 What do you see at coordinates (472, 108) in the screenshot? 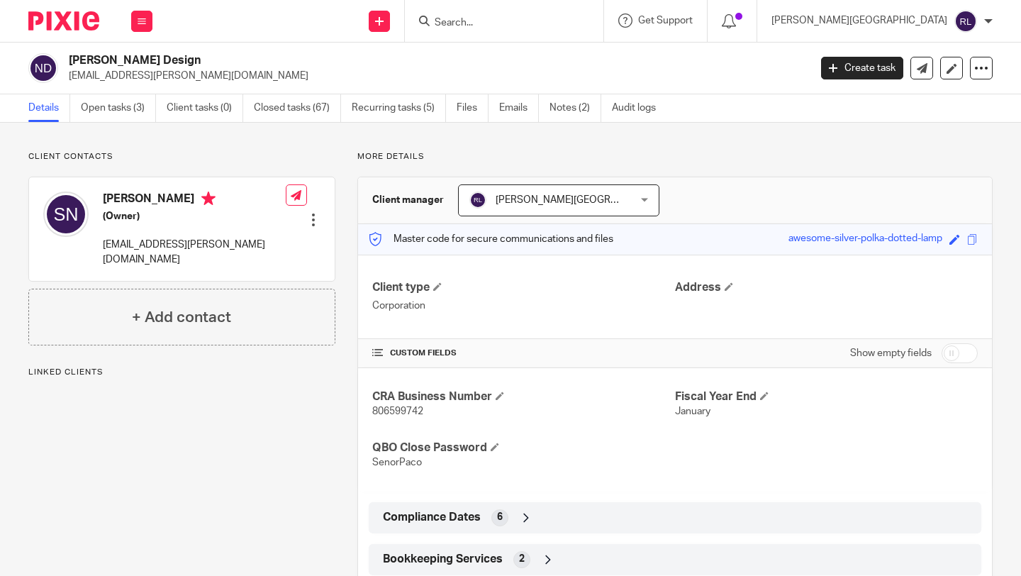
I see `a: Files` at bounding box center [472, 108].